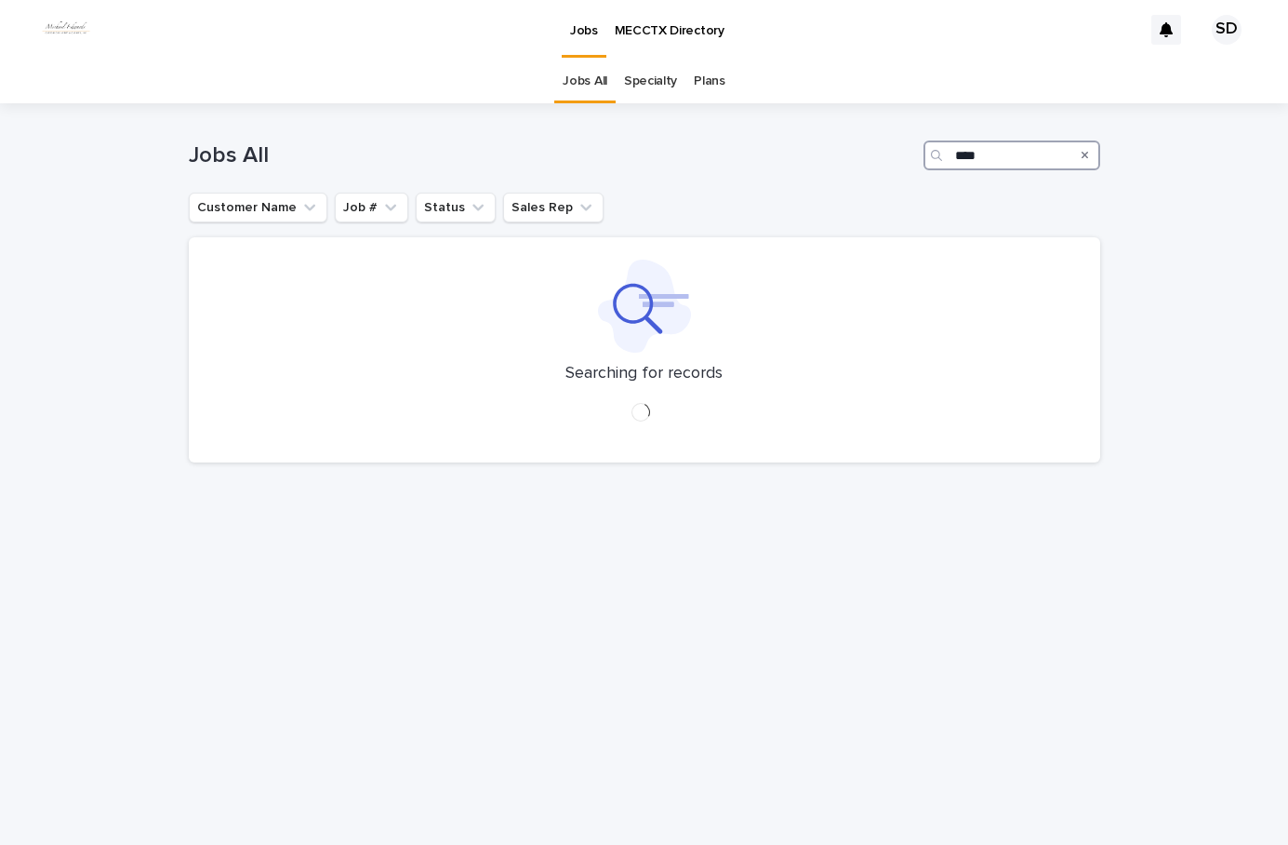 The height and width of the screenshot is (845, 1288). What do you see at coordinates (553, 207) in the screenshot?
I see `button: Sales Rep` at bounding box center [553, 207].